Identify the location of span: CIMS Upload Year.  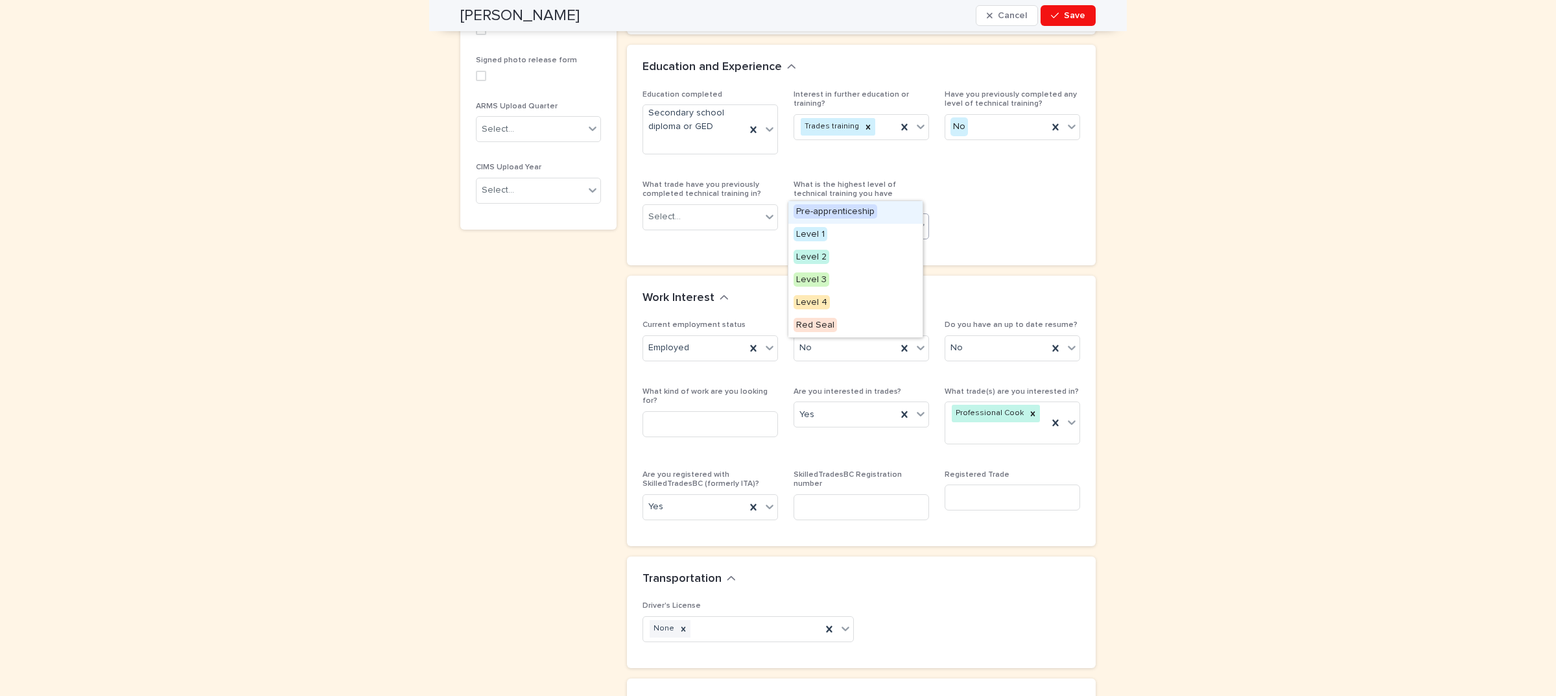
(508, 167).